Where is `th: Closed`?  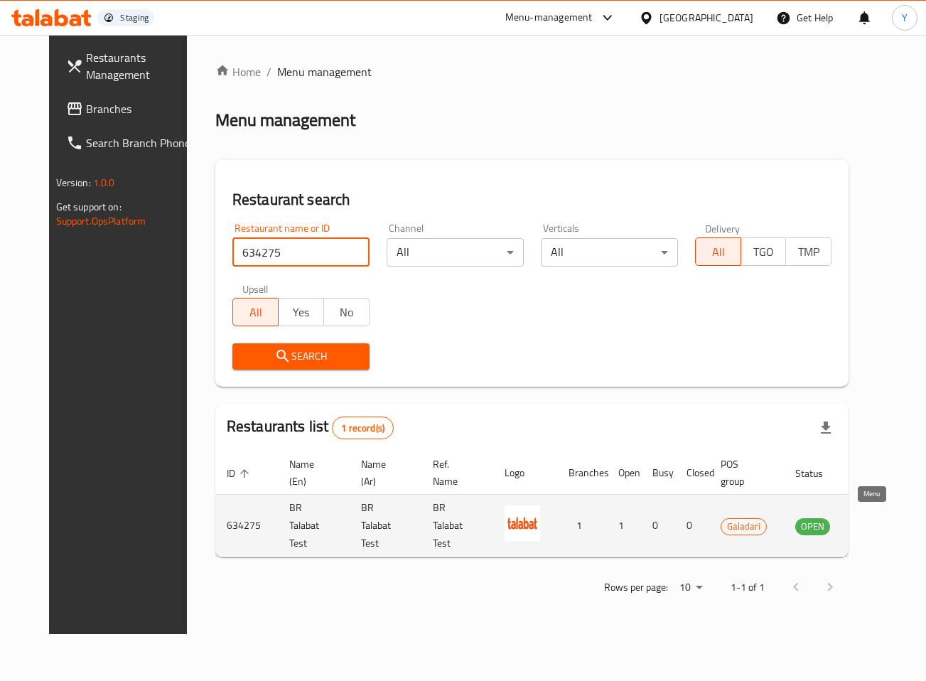
th: Closed is located at coordinates (692, 472).